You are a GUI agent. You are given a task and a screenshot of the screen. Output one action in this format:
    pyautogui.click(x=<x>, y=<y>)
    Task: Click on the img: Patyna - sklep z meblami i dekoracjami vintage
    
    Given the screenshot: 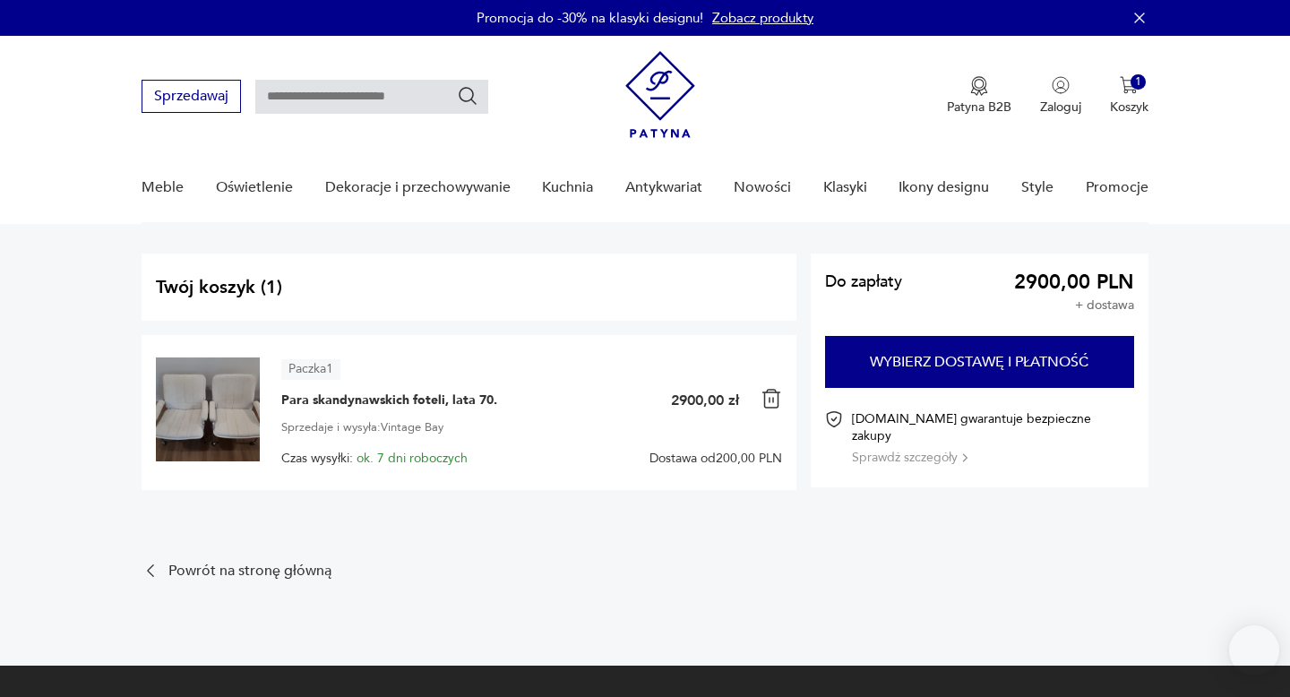 What is the action you would take?
    pyautogui.click(x=660, y=94)
    